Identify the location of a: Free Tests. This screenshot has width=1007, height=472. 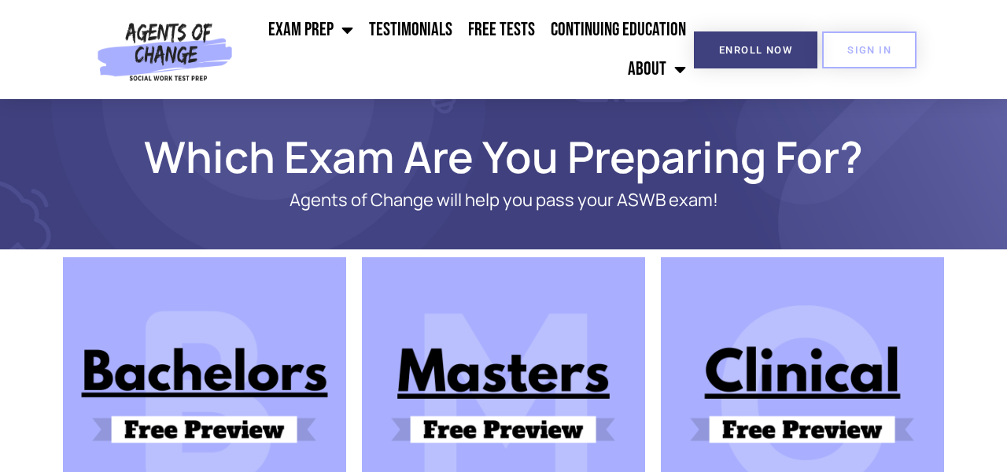
(501, 30).